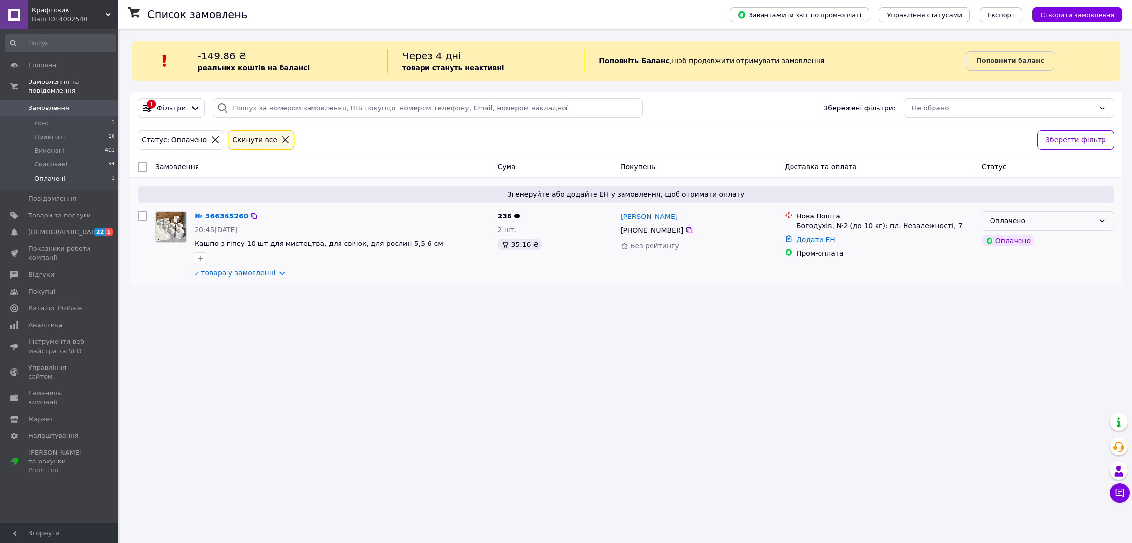  I want to click on img: :exclamation:, so click(165, 61).